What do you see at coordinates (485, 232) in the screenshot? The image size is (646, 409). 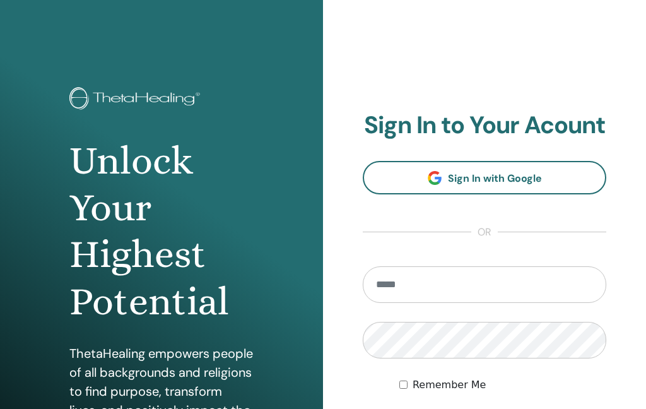 I see `span: or` at bounding box center [485, 232].